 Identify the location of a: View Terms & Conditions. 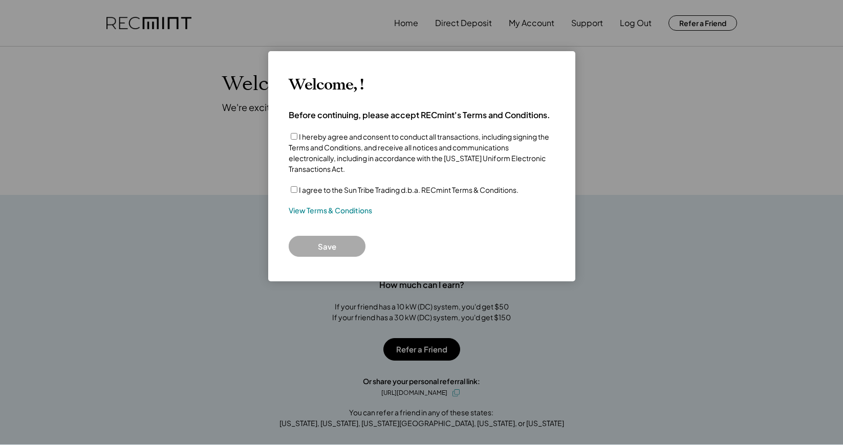
(330, 211).